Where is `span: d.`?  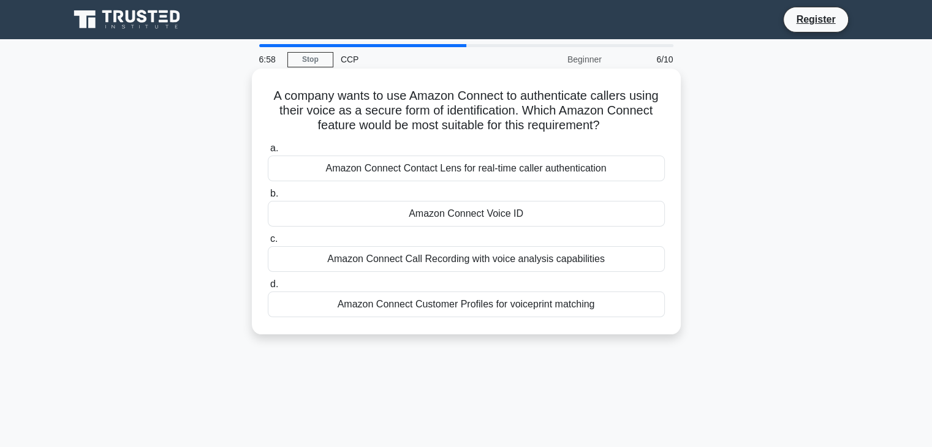
span: d. is located at coordinates (274, 284).